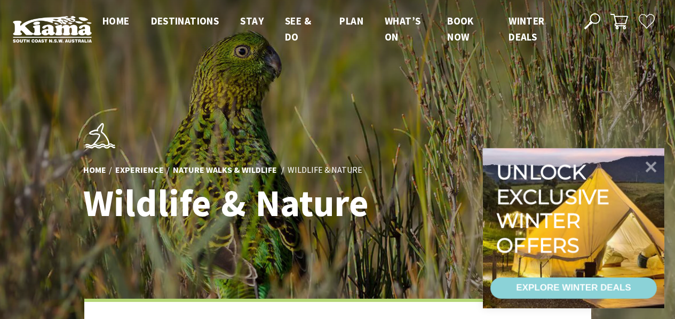 The image size is (675, 319). Describe the element at coordinates (225, 170) in the screenshot. I see `a: Nature Walks & Wildlife` at that location.